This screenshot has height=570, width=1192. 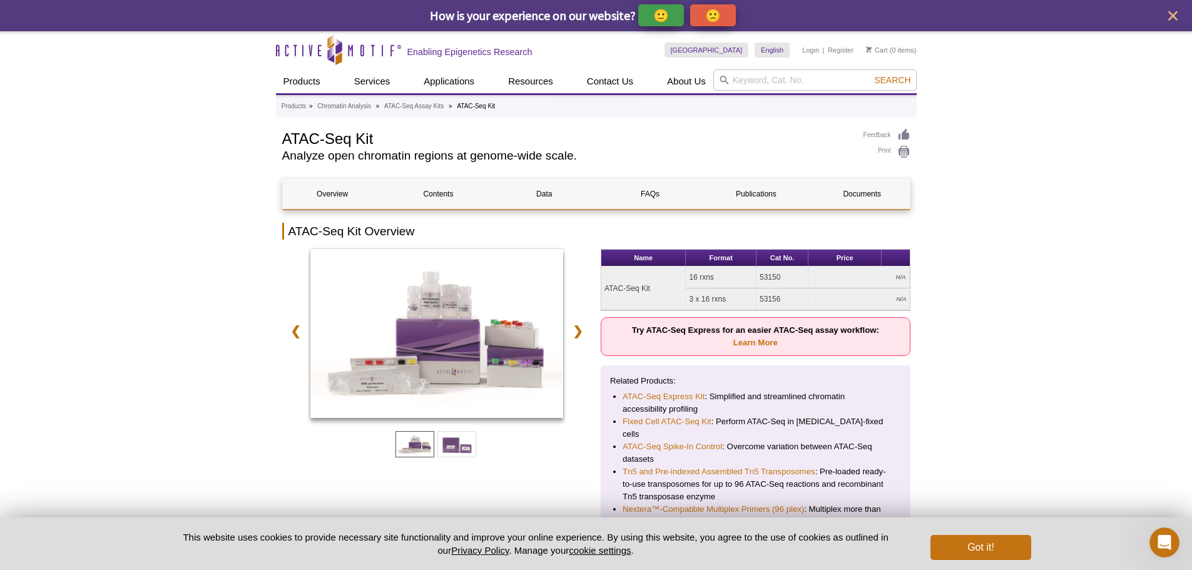 What do you see at coordinates (480, 550) in the screenshot?
I see `a: Privacy Policy` at bounding box center [480, 550].